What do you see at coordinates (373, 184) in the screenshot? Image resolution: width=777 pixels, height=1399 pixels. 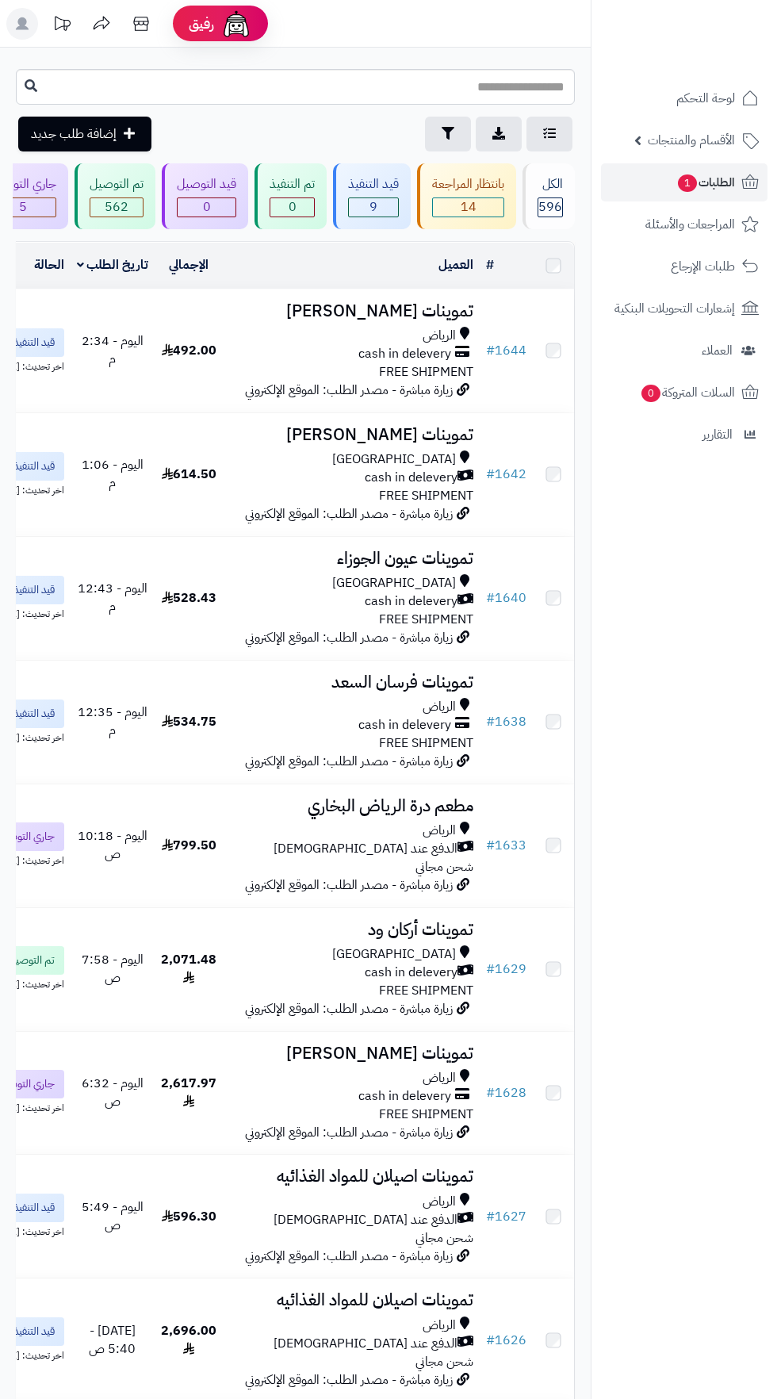 I see `div: قيد التنفيذ` at bounding box center [373, 184].